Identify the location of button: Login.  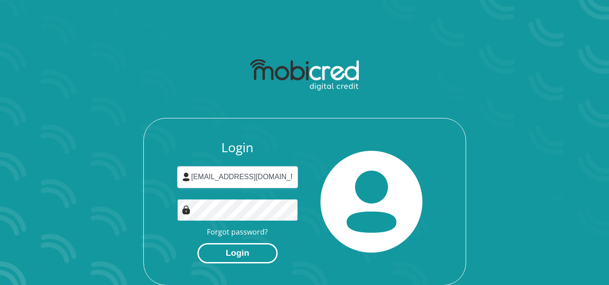
(238, 253).